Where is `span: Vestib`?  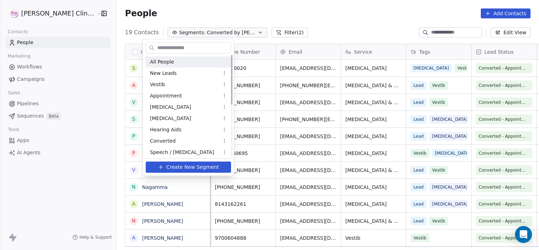 span: Vestib is located at coordinates (157, 84).